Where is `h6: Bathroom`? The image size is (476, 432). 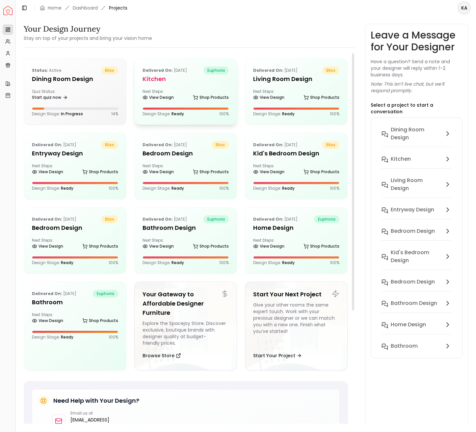 h6: Bathroom is located at coordinates (404, 346).